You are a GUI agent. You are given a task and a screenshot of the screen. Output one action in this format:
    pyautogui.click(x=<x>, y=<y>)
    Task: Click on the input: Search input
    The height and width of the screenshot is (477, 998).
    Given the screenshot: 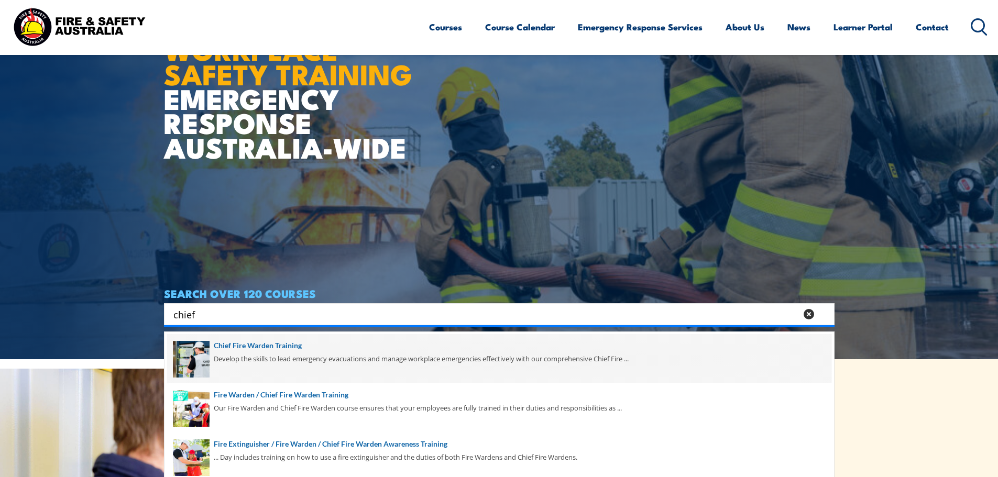 What is the action you would take?
    pyautogui.click(x=485, y=314)
    